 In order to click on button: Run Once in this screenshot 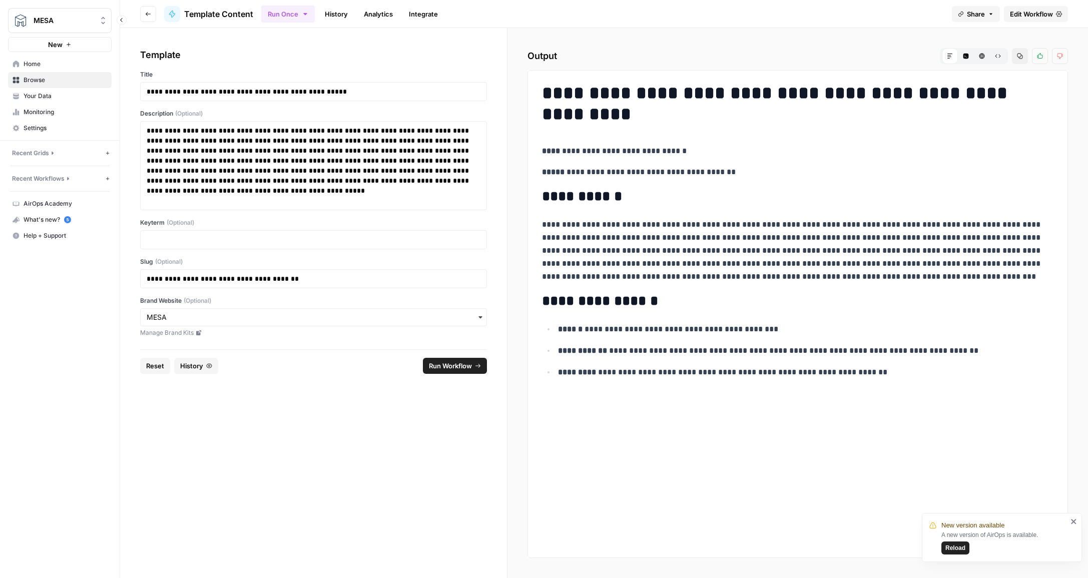, I will do `click(288, 14)`.